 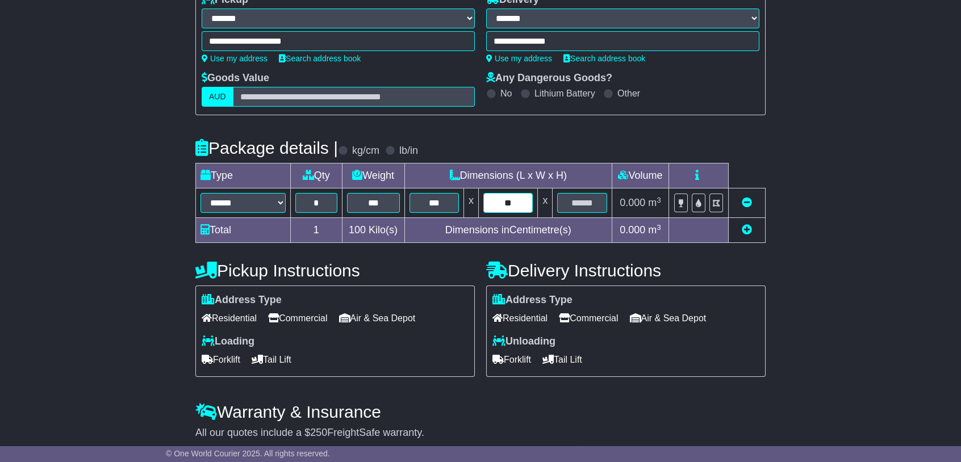 What do you see at coordinates (373, 231) in the screenshot?
I see `td: Kilo(s)` at bounding box center [373, 231].